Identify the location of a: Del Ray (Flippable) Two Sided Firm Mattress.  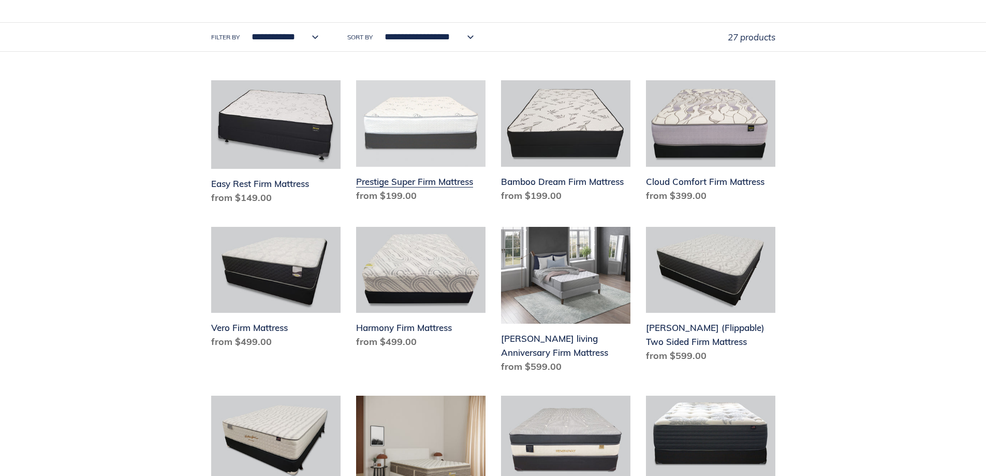
(711, 297).